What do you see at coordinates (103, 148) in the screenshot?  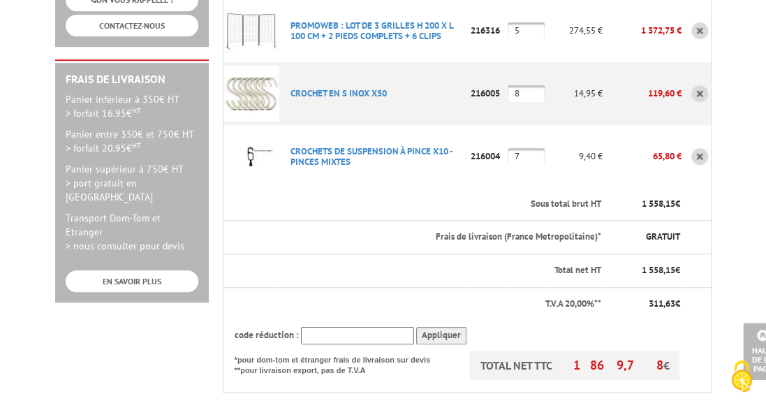 I see `span: > forfait 20.95€` at bounding box center [103, 148].